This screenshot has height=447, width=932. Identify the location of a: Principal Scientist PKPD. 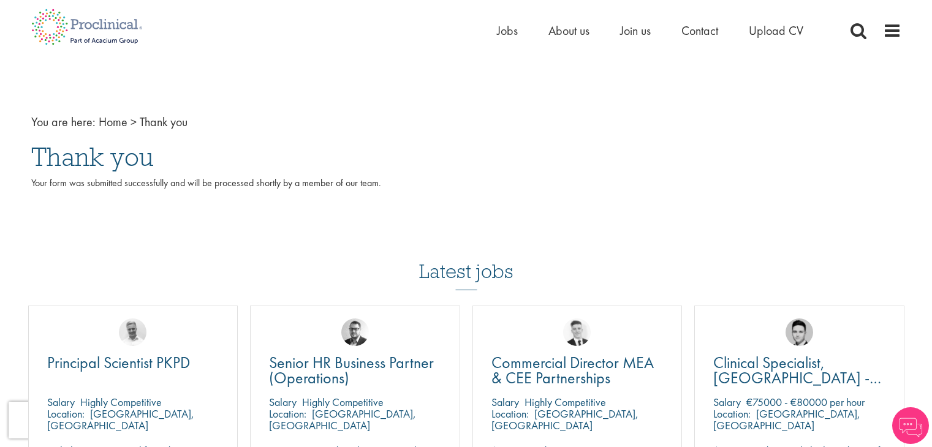
(133, 363).